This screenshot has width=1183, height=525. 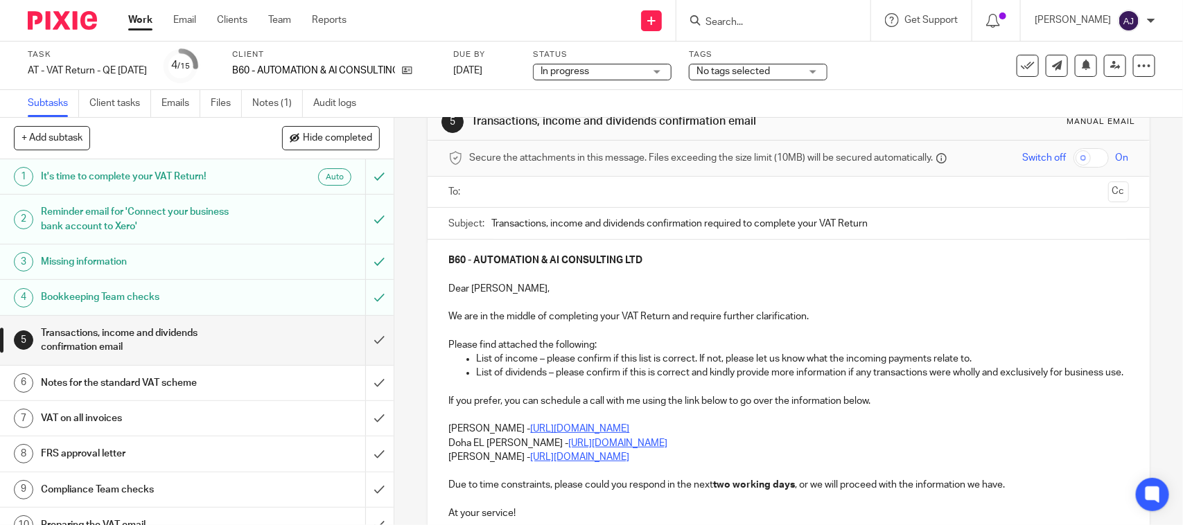 I want to click on div: 2, so click(x=24, y=220).